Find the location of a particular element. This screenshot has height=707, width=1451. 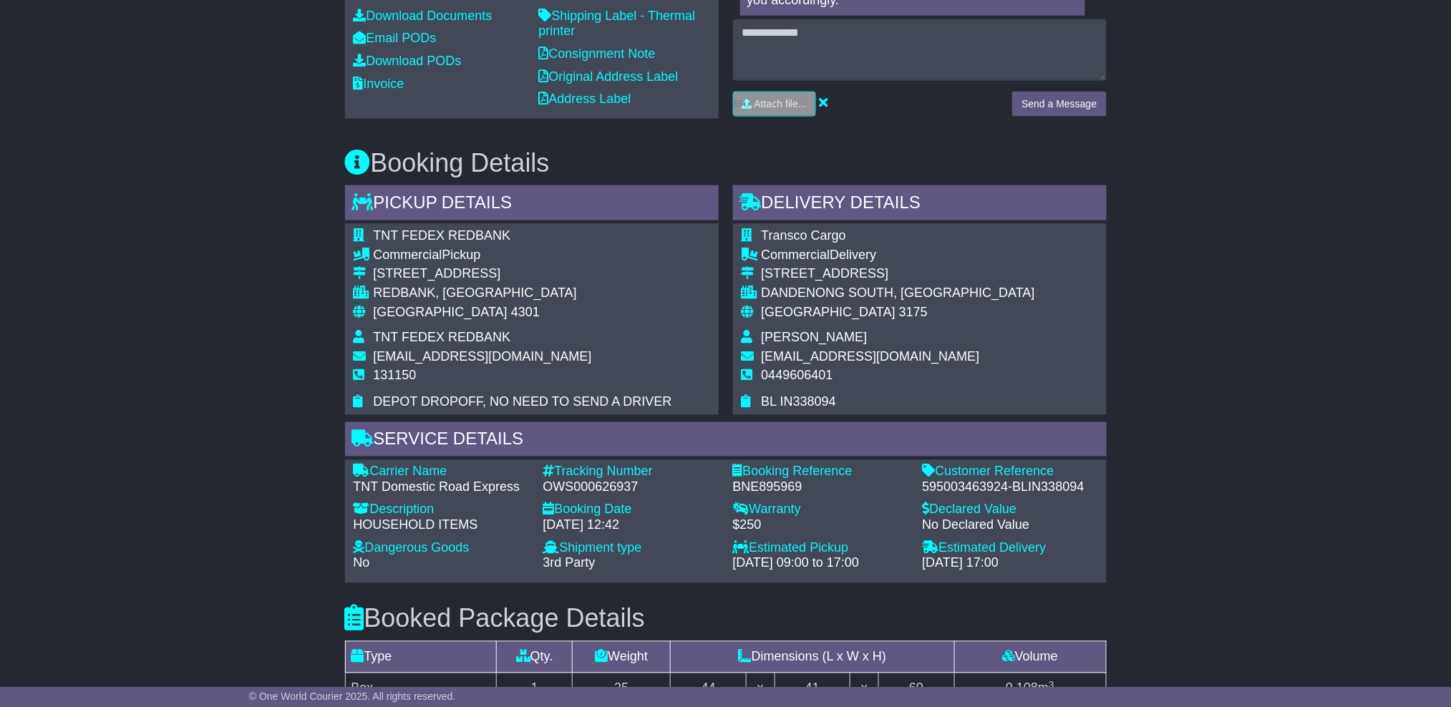

span: 4301 is located at coordinates (526, 312).